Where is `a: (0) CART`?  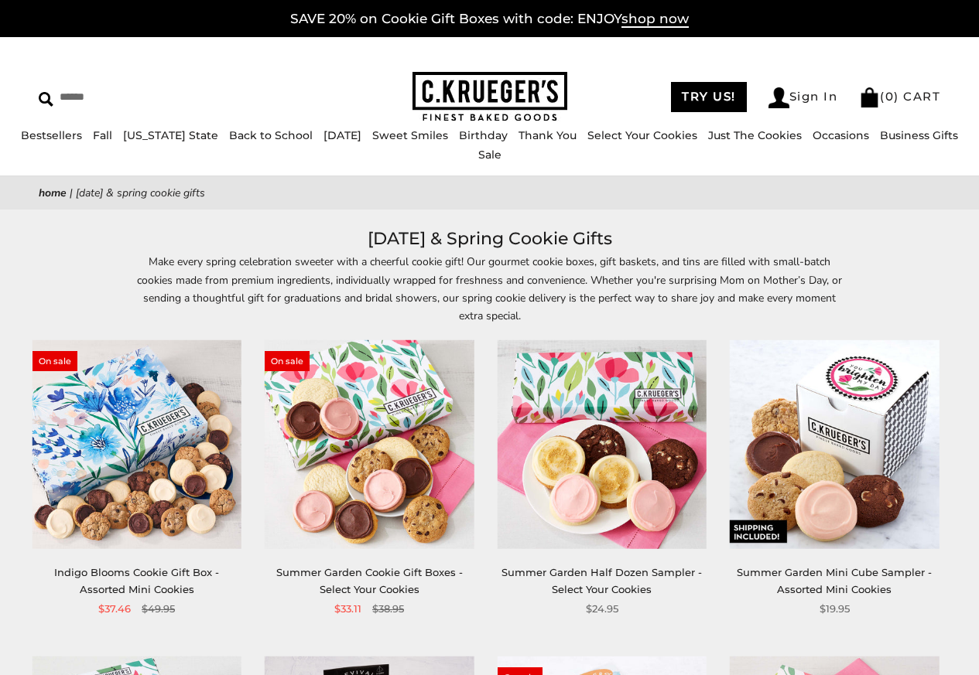
a: (0) CART is located at coordinates (899, 96).